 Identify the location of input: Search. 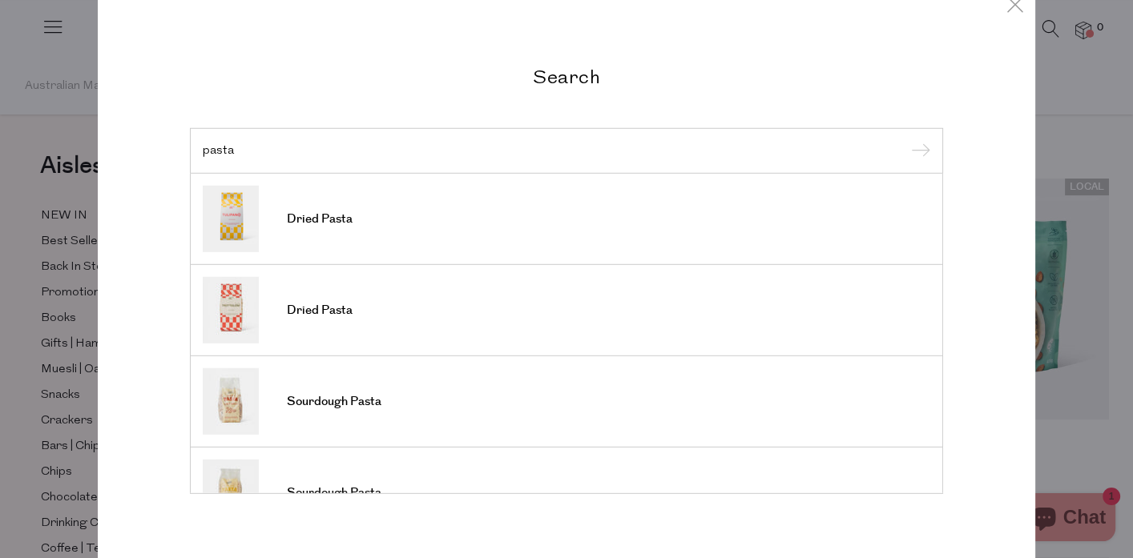
(567, 150).